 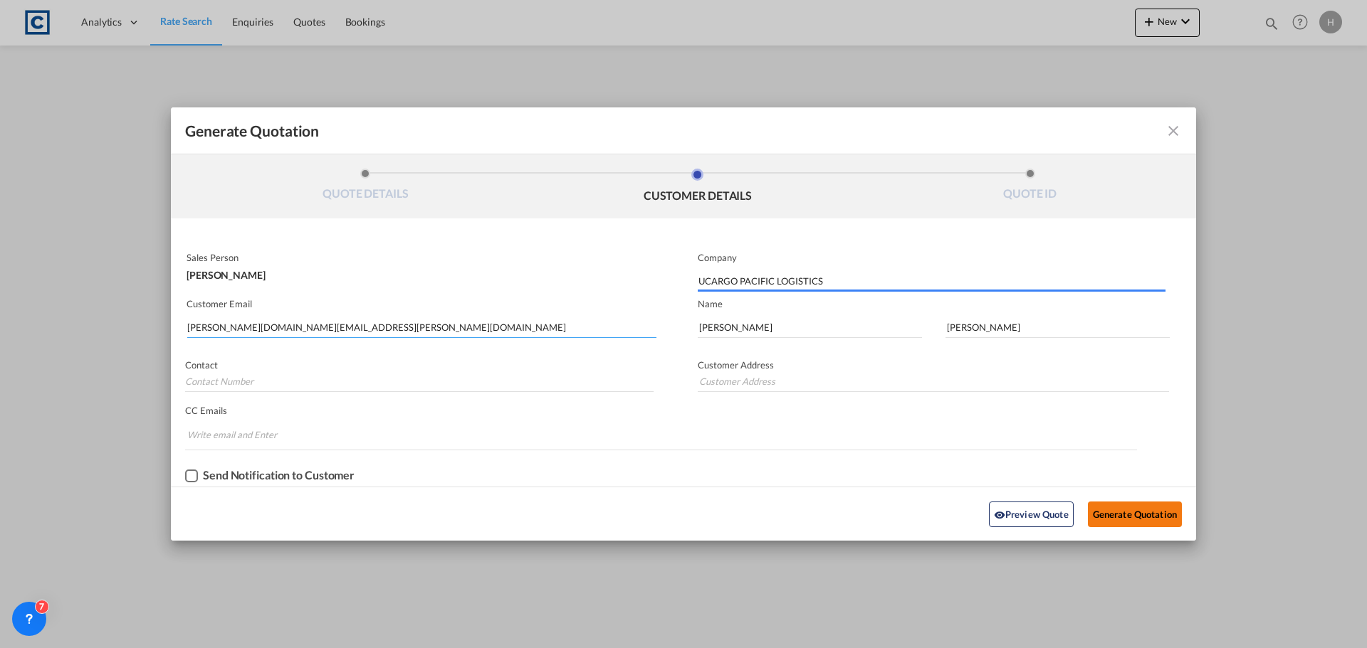 What do you see at coordinates (419, 382) in the screenshot?
I see `input: Contact Number` at bounding box center [419, 382].